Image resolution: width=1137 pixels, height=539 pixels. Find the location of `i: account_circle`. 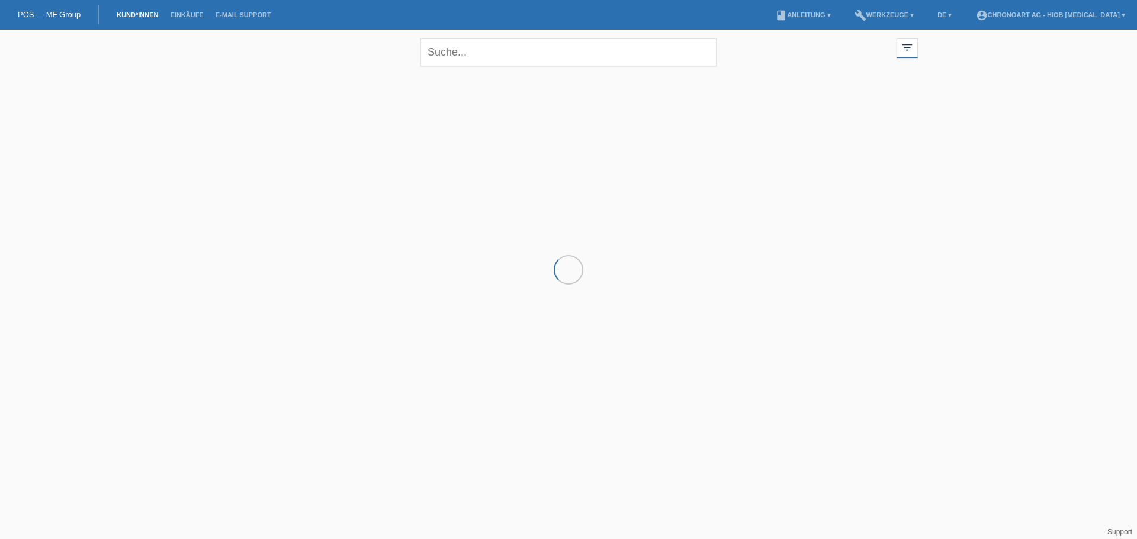

i: account_circle is located at coordinates (982, 15).